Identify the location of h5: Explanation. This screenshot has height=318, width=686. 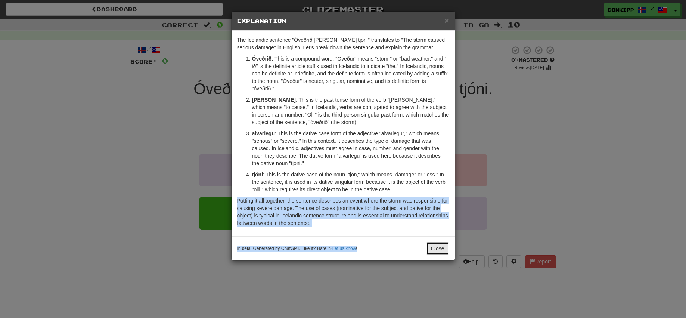
(343, 21).